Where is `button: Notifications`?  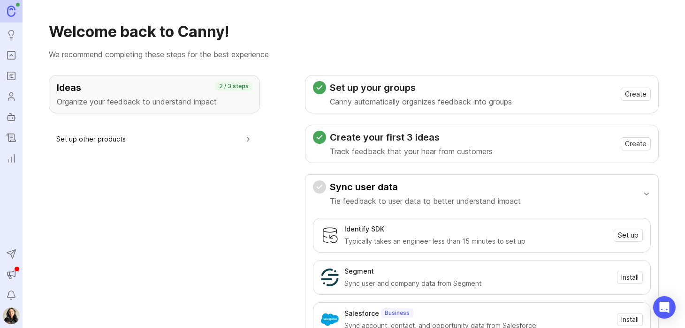
button: Notifications is located at coordinates (11, 295).